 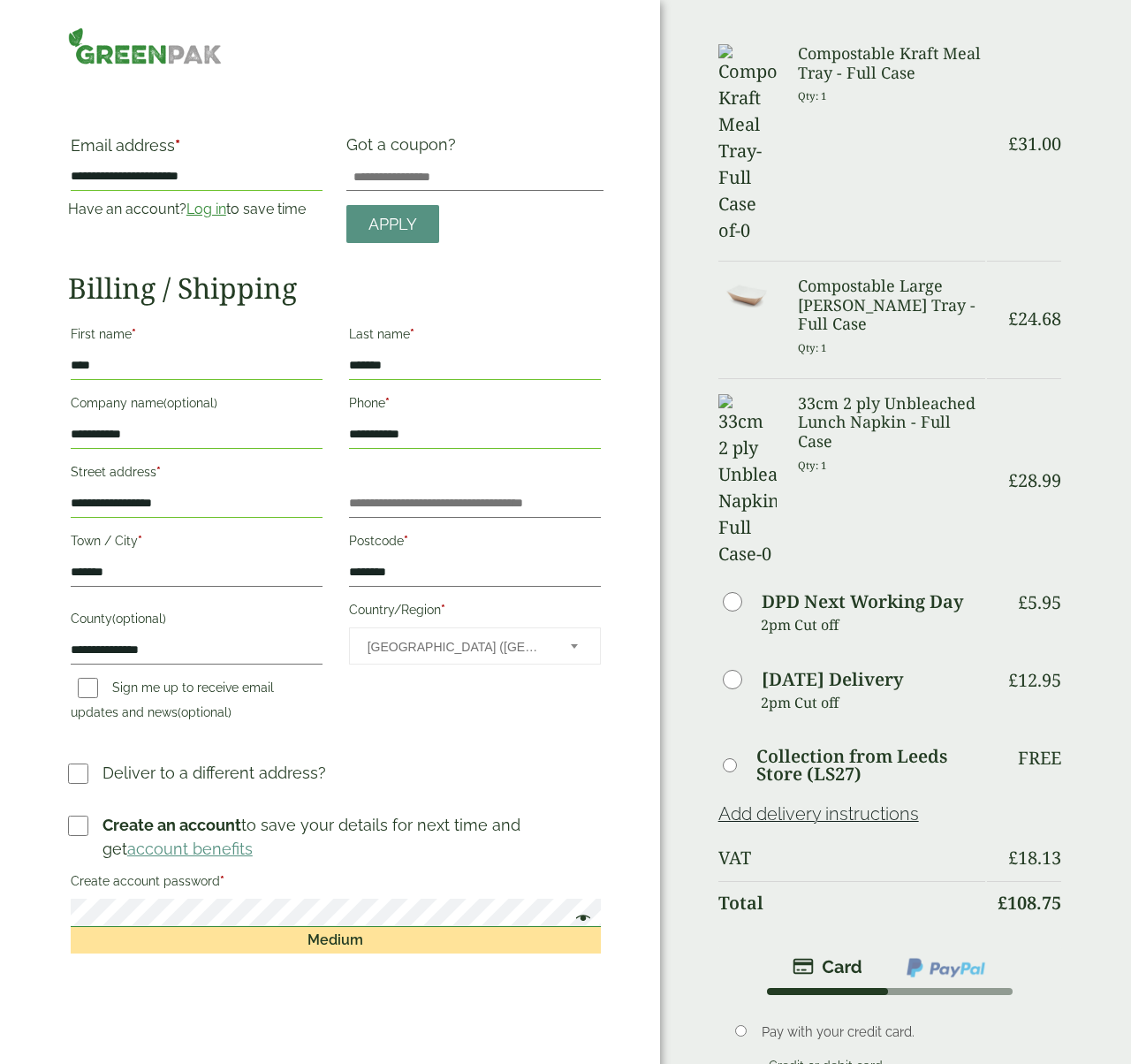 I want to click on label: Street address, so click(x=196, y=474).